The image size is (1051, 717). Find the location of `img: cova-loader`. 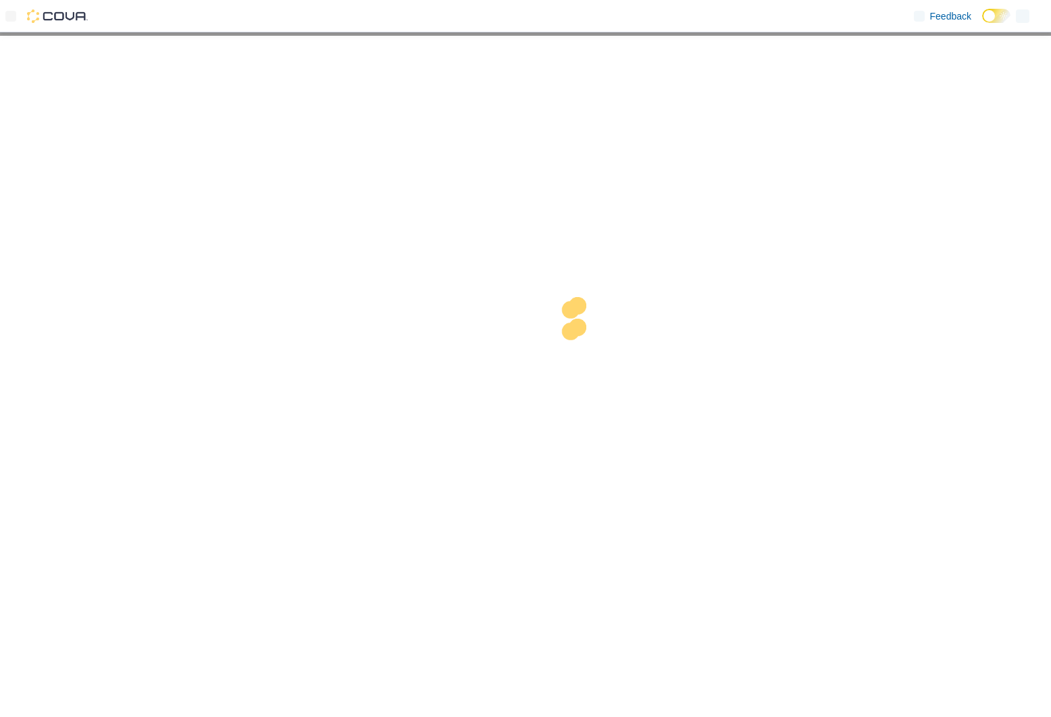

img: cova-loader is located at coordinates (576, 338).